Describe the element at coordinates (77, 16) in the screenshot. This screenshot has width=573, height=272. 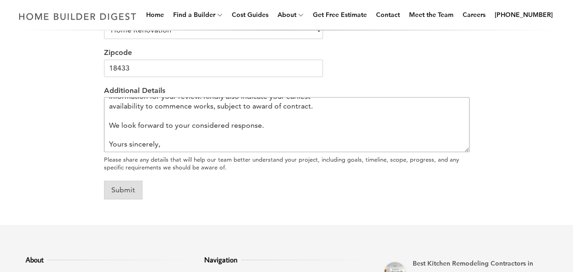
I see `img: Home Builder Digest` at that location.